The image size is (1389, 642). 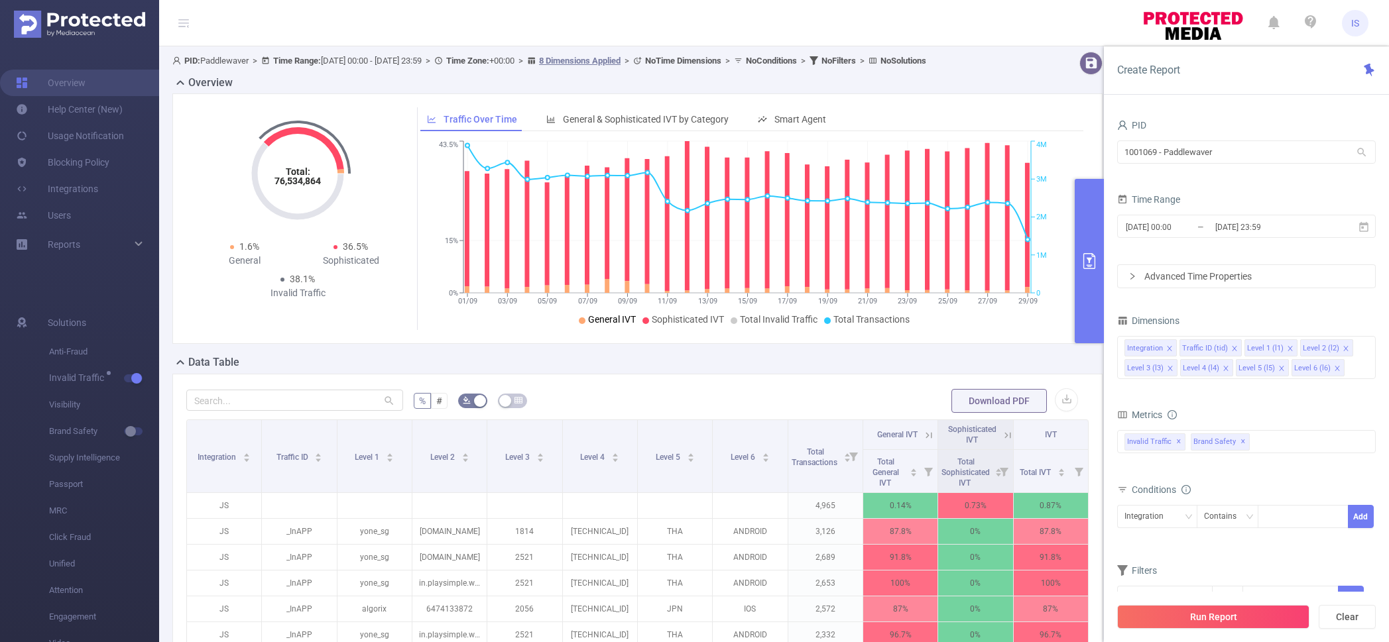 I want to click on span: Click Fraud, so click(x=104, y=538).